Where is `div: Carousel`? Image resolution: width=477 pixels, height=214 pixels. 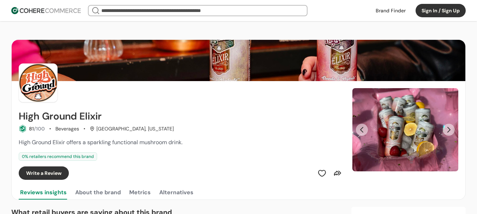
div: Carousel is located at coordinates (405, 130).